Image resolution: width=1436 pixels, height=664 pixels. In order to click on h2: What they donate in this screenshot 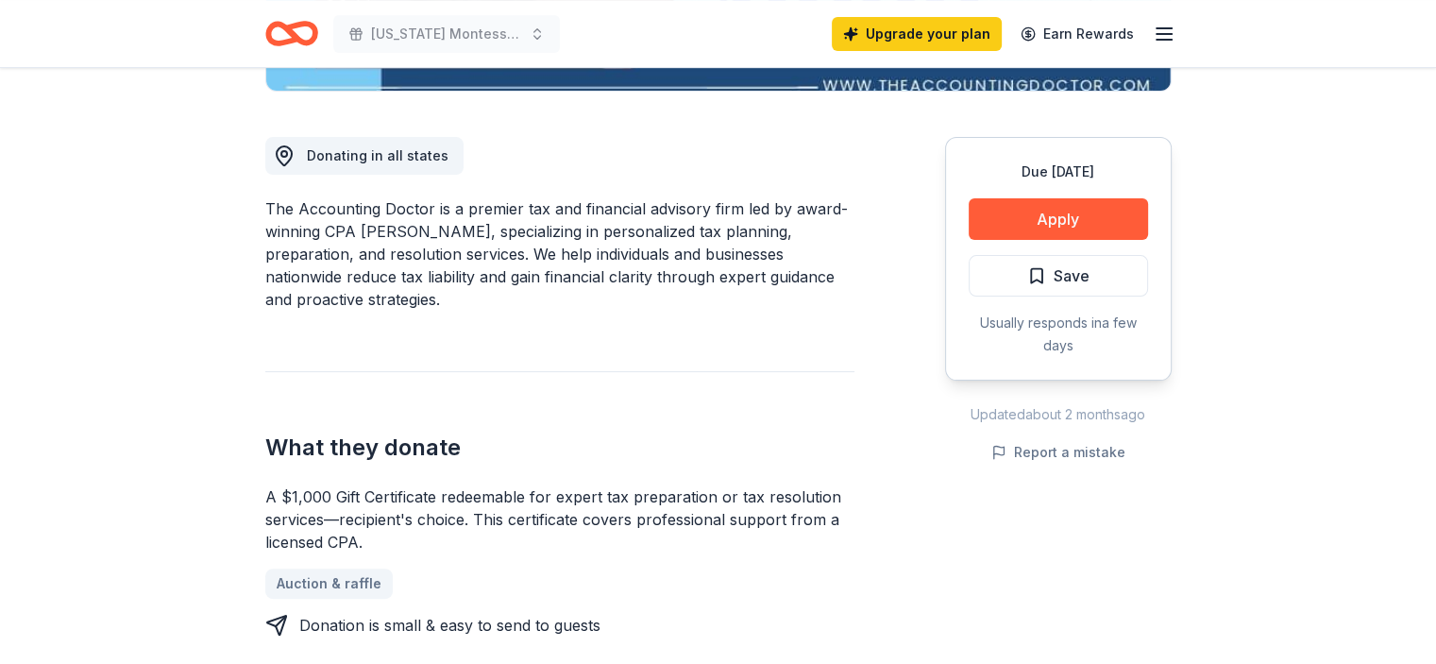, I will do `click(560, 447)`.